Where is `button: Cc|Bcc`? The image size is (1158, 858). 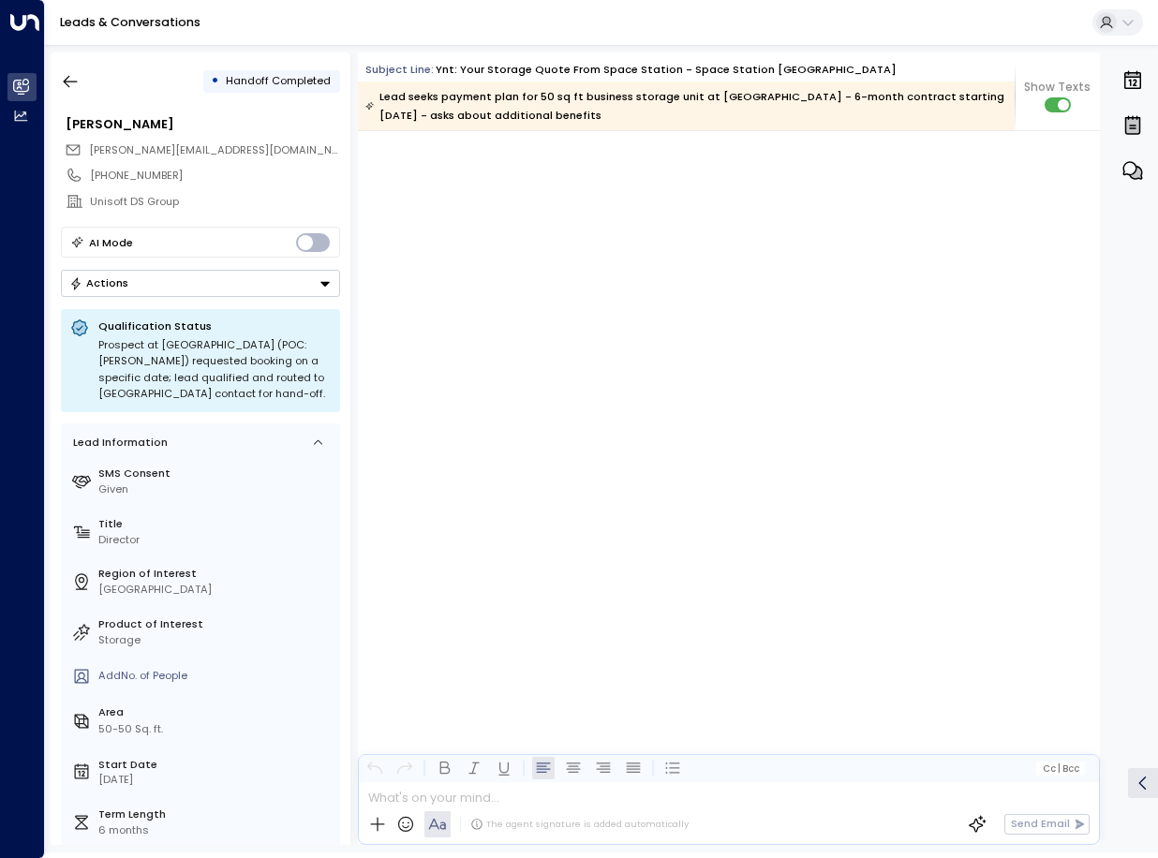 button: Cc|Bcc is located at coordinates (1060, 768).